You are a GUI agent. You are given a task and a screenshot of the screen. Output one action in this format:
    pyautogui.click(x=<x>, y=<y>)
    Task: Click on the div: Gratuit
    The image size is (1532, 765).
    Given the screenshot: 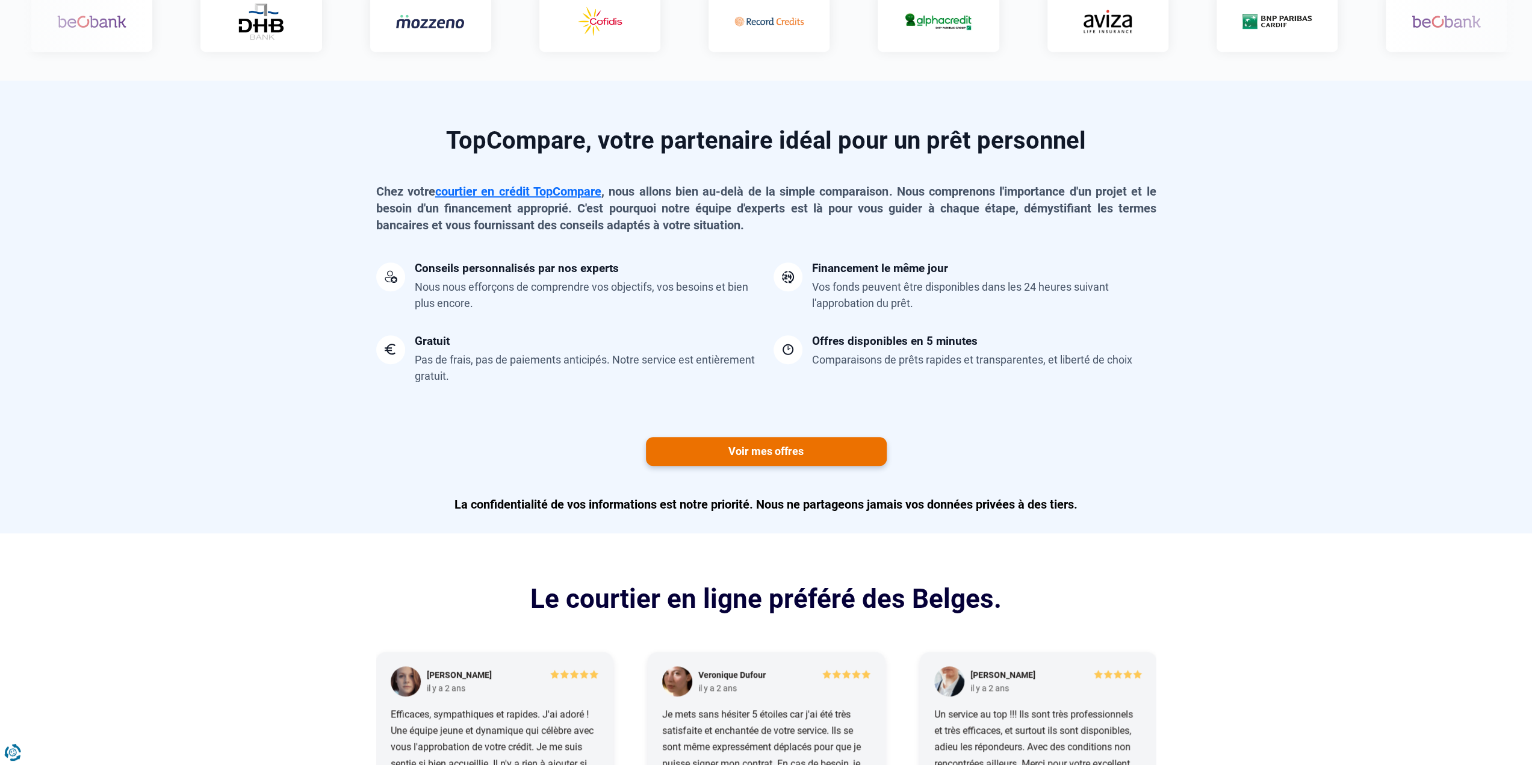 What is the action you would take?
    pyautogui.click(x=432, y=341)
    